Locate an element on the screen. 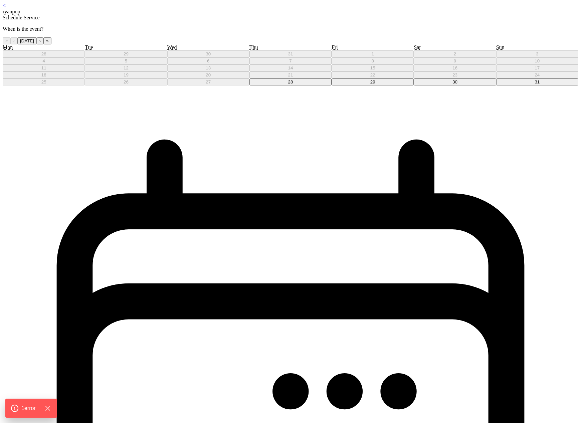  button: August 28, 2025 is located at coordinates (290, 82).